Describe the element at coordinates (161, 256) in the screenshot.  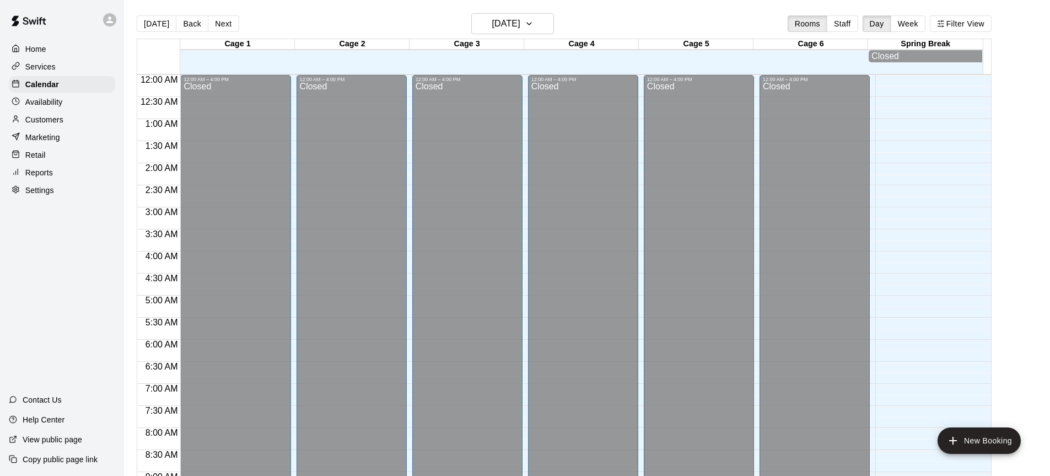
I see `span: 4:00 AM` at that location.